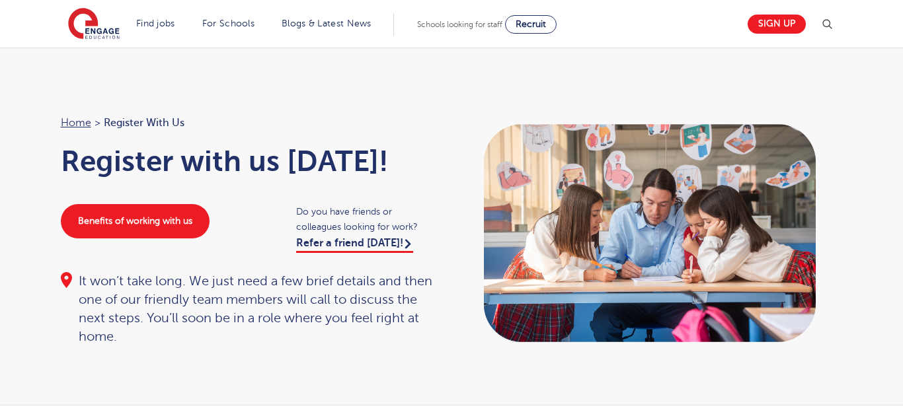 The width and height of the screenshot is (903, 418). What do you see at coordinates (531, 24) in the screenshot?
I see `a: Recruit` at bounding box center [531, 24].